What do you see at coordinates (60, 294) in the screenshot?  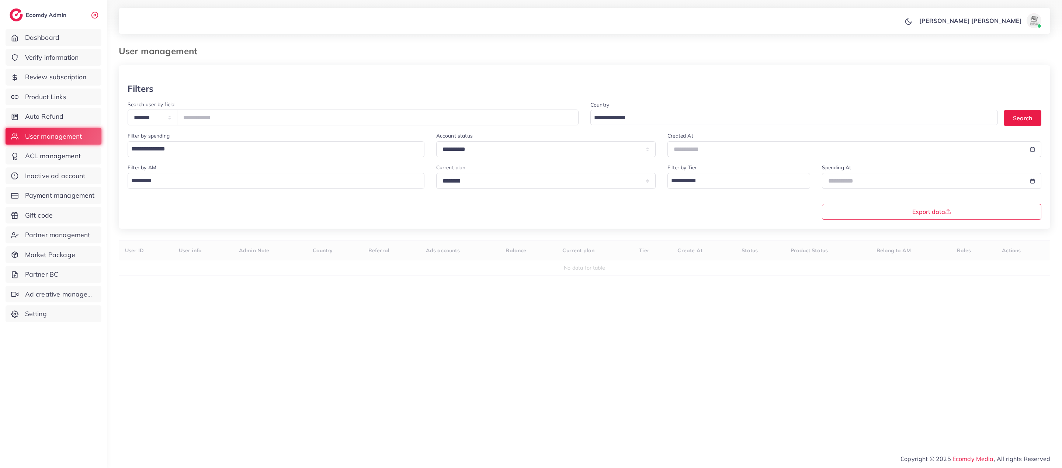 I see `span: Ad creative management` at bounding box center [60, 294].